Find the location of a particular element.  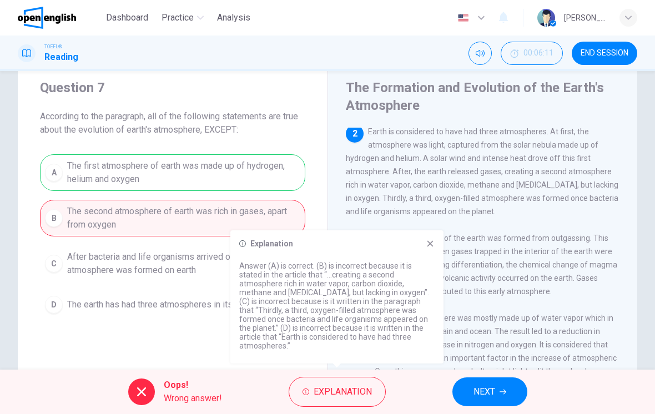

div: 2 is located at coordinates (354, 134).